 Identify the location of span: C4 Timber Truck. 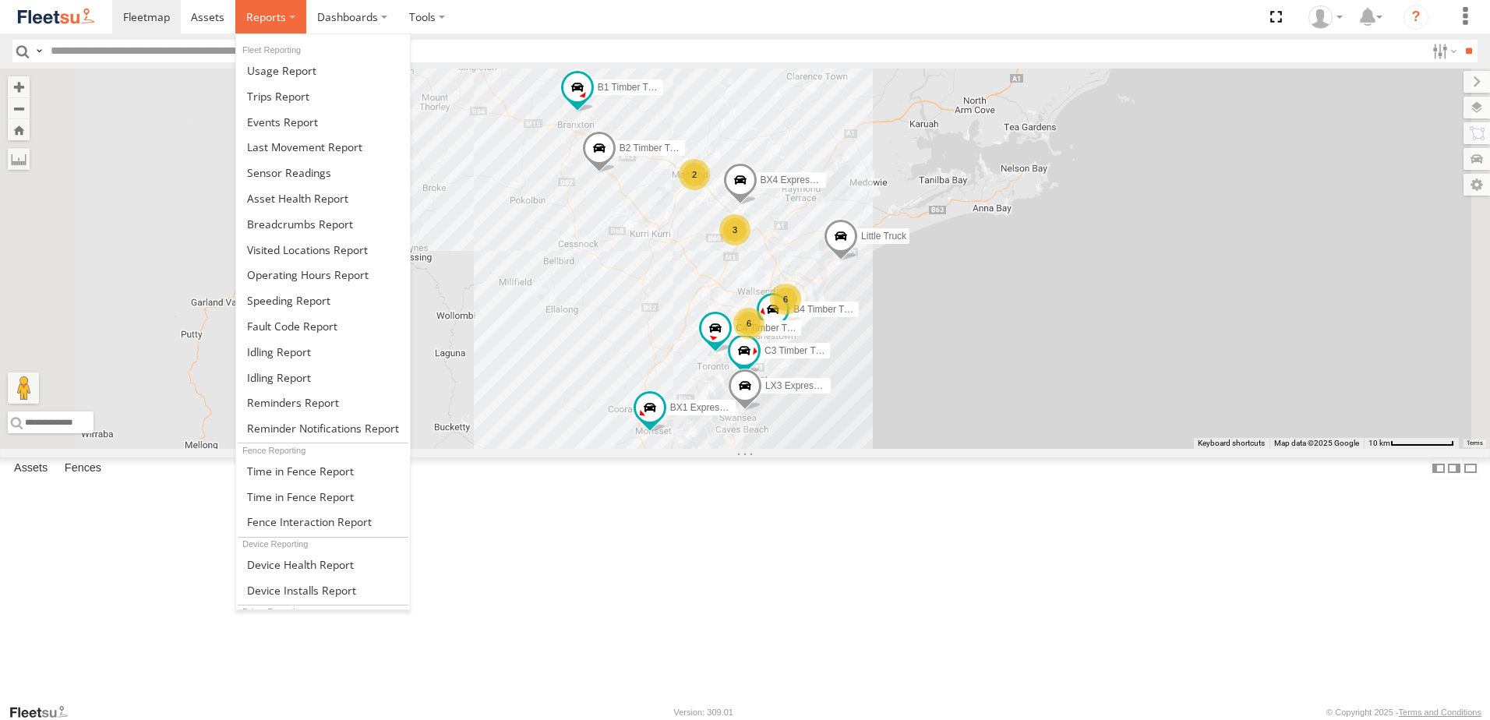
(770, 328).